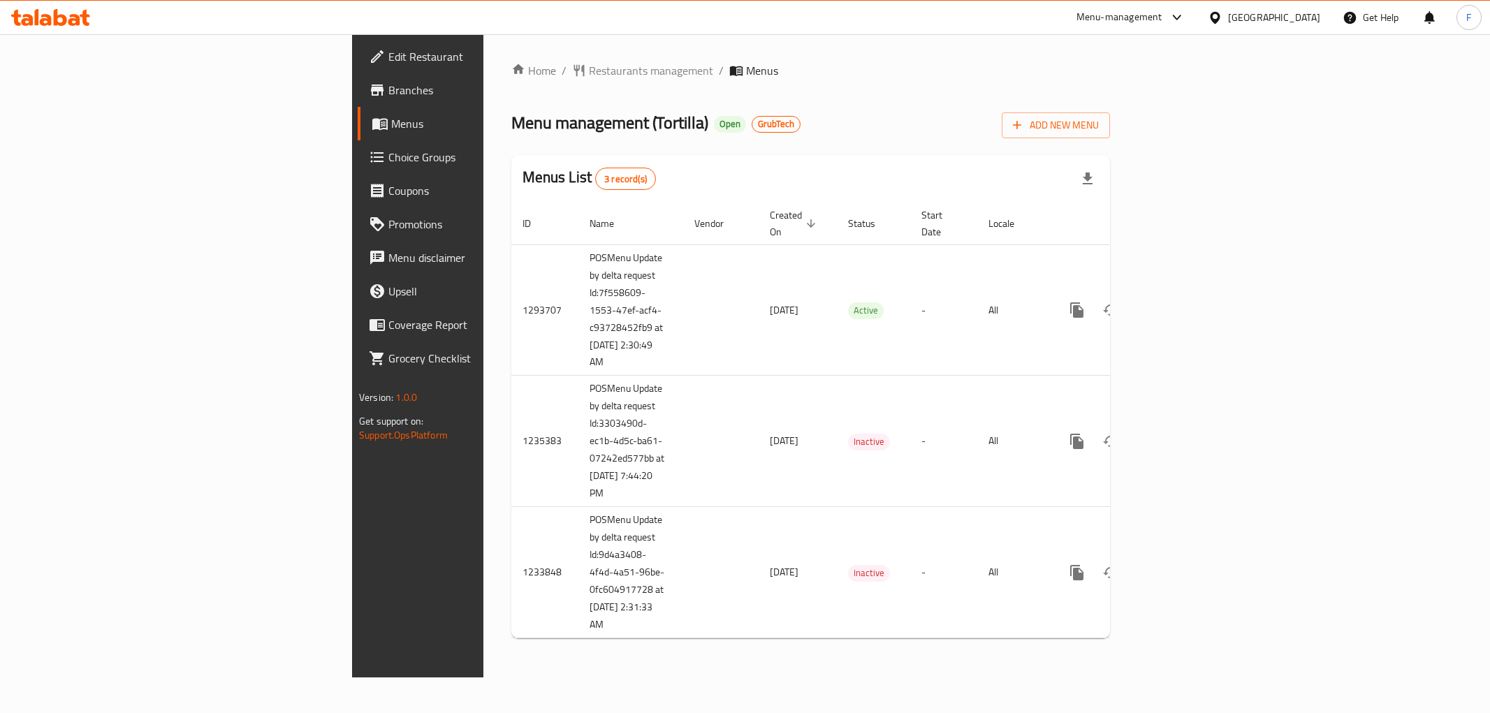  I want to click on span: Created On, so click(795, 224).